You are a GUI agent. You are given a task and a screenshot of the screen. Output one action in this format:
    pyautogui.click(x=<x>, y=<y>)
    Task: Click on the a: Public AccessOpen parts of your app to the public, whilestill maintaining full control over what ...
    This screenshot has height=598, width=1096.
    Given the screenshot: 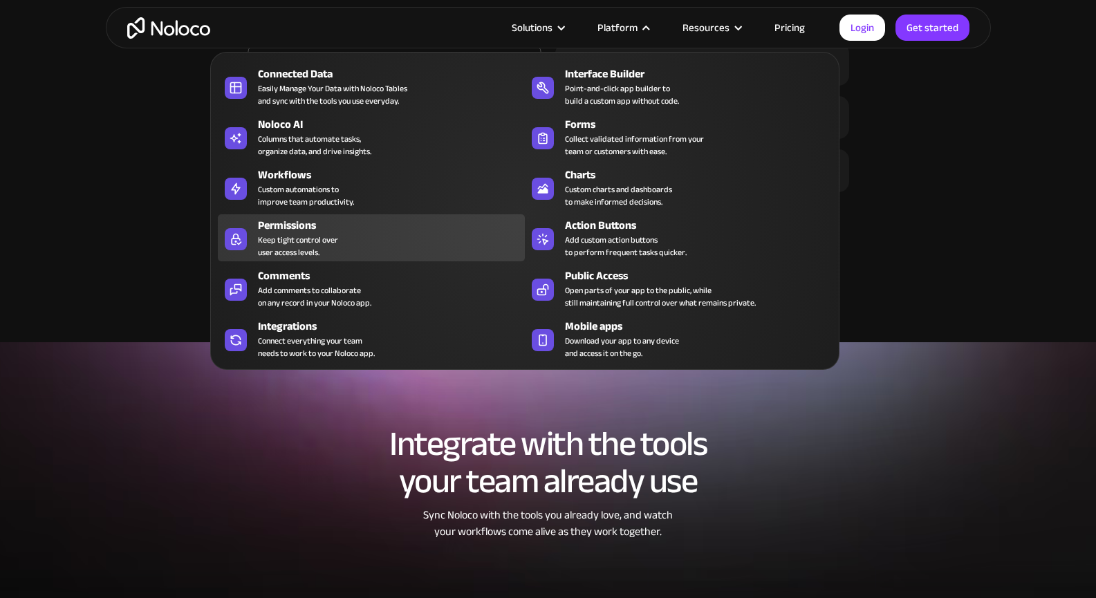 What is the action you would take?
    pyautogui.click(x=678, y=288)
    